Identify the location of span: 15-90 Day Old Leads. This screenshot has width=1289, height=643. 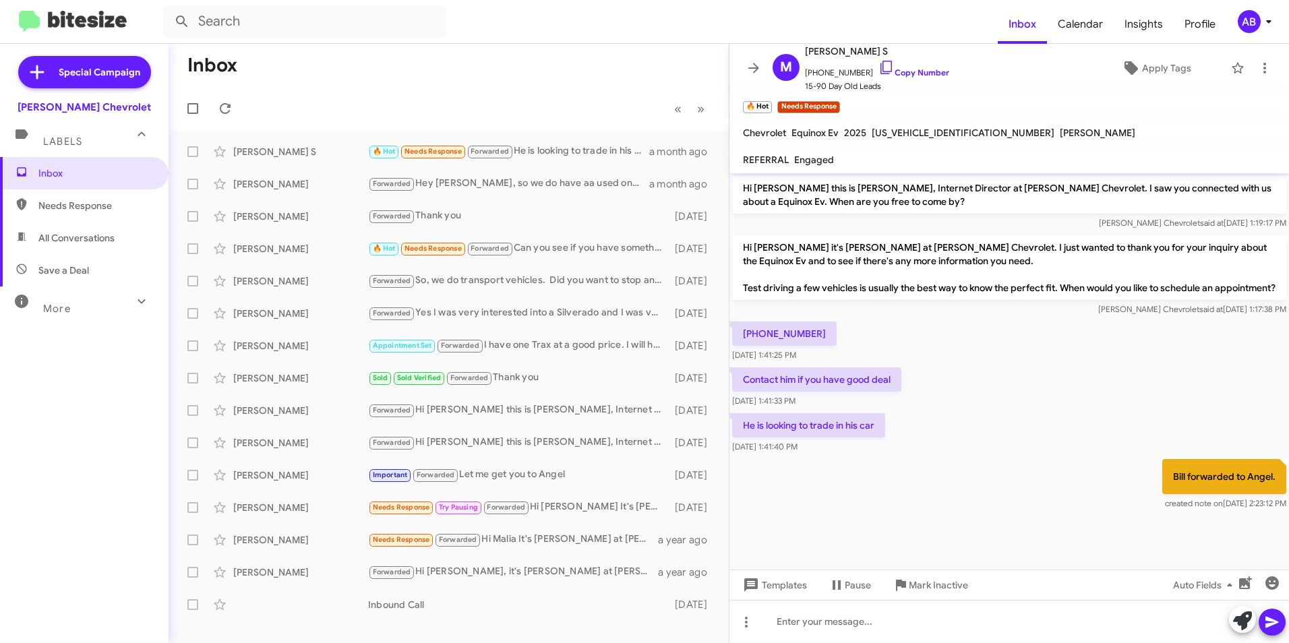
(877, 86).